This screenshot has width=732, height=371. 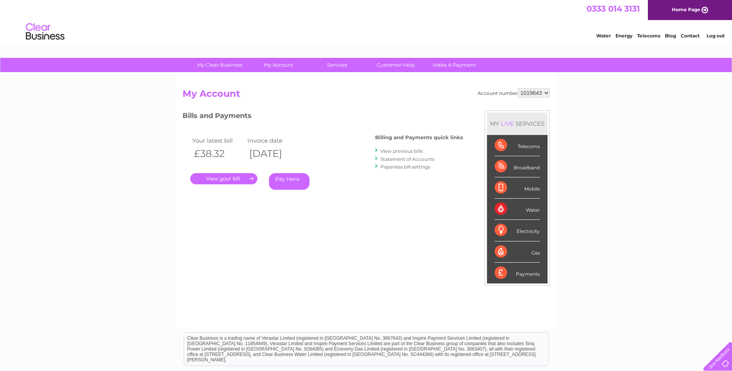 What do you see at coordinates (407, 159) in the screenshot?
I see `a: Statement of Accounts` at bounding box center [407, 159].